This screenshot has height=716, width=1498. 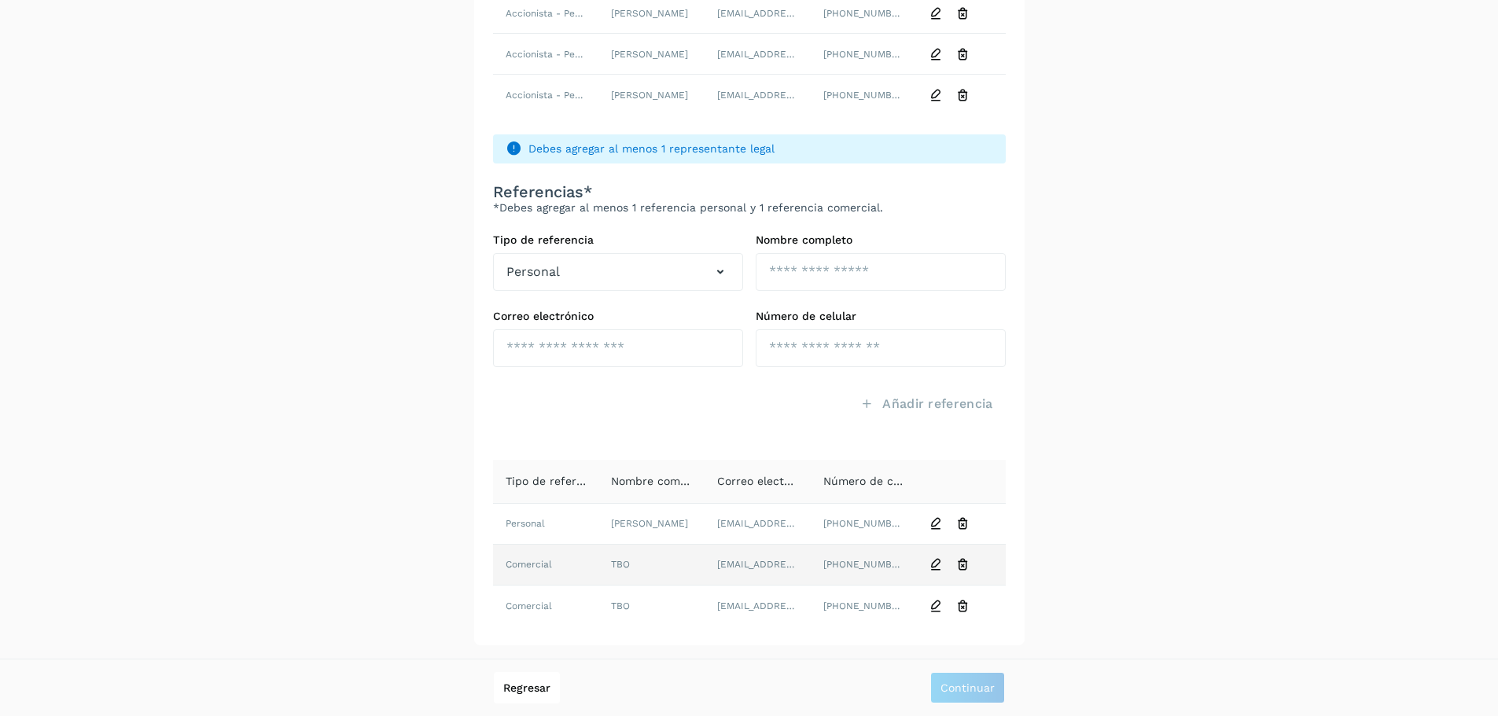 I want to click on span: Nombre completo, so click(x=659, y=481).